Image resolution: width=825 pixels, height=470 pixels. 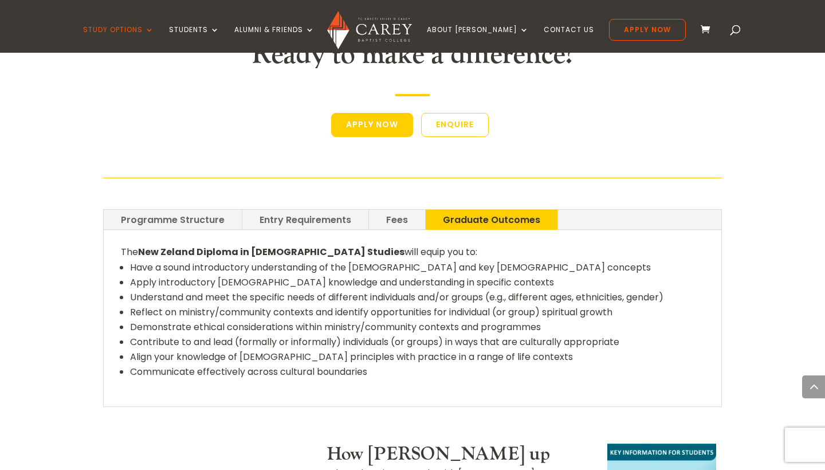 I want to click on h2: Ready to make a difference?, so click(x=413, y=58).